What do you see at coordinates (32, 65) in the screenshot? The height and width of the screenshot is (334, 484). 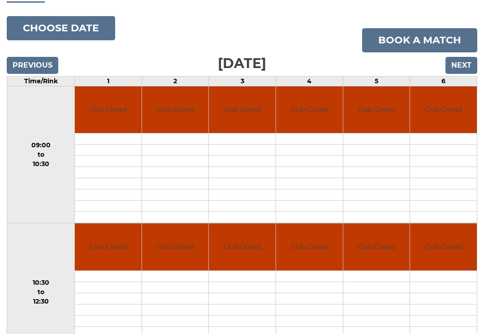 I see `input: Previous` at bounding box center [32, 65].